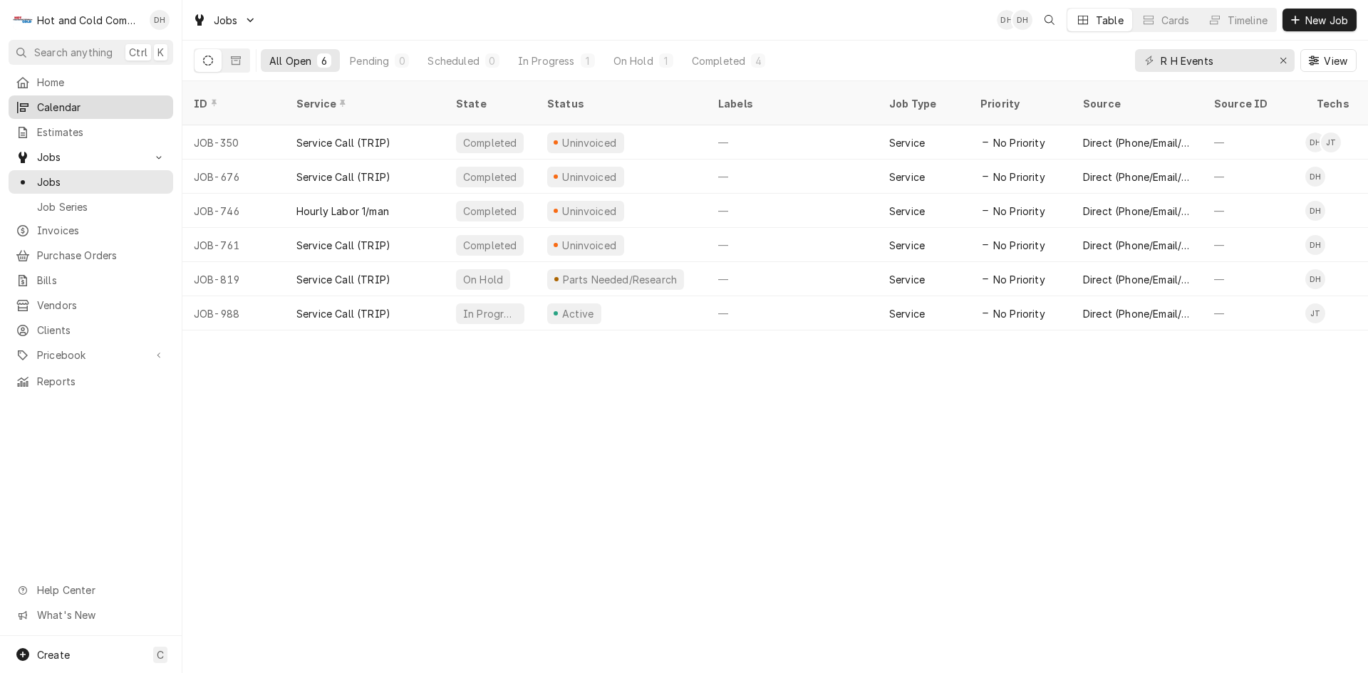 This screenshot has width=1368, height=673. Describe the element at coordinates (1320, 20) in the screenshot. I see `button: New Job` at that location.